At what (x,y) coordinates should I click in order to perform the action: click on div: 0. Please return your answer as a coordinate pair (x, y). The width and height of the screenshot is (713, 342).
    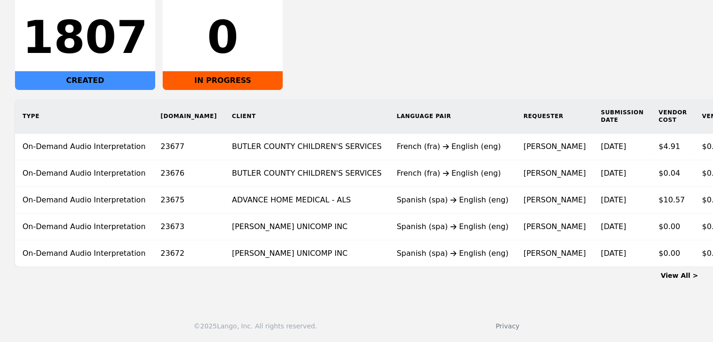
    Looking at the image, I should click on (223, 38).